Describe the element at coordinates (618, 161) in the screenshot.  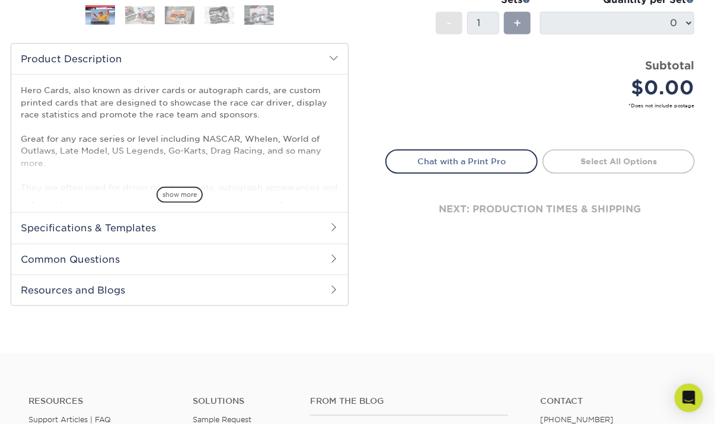
I see `a: Select All Options` at that location.